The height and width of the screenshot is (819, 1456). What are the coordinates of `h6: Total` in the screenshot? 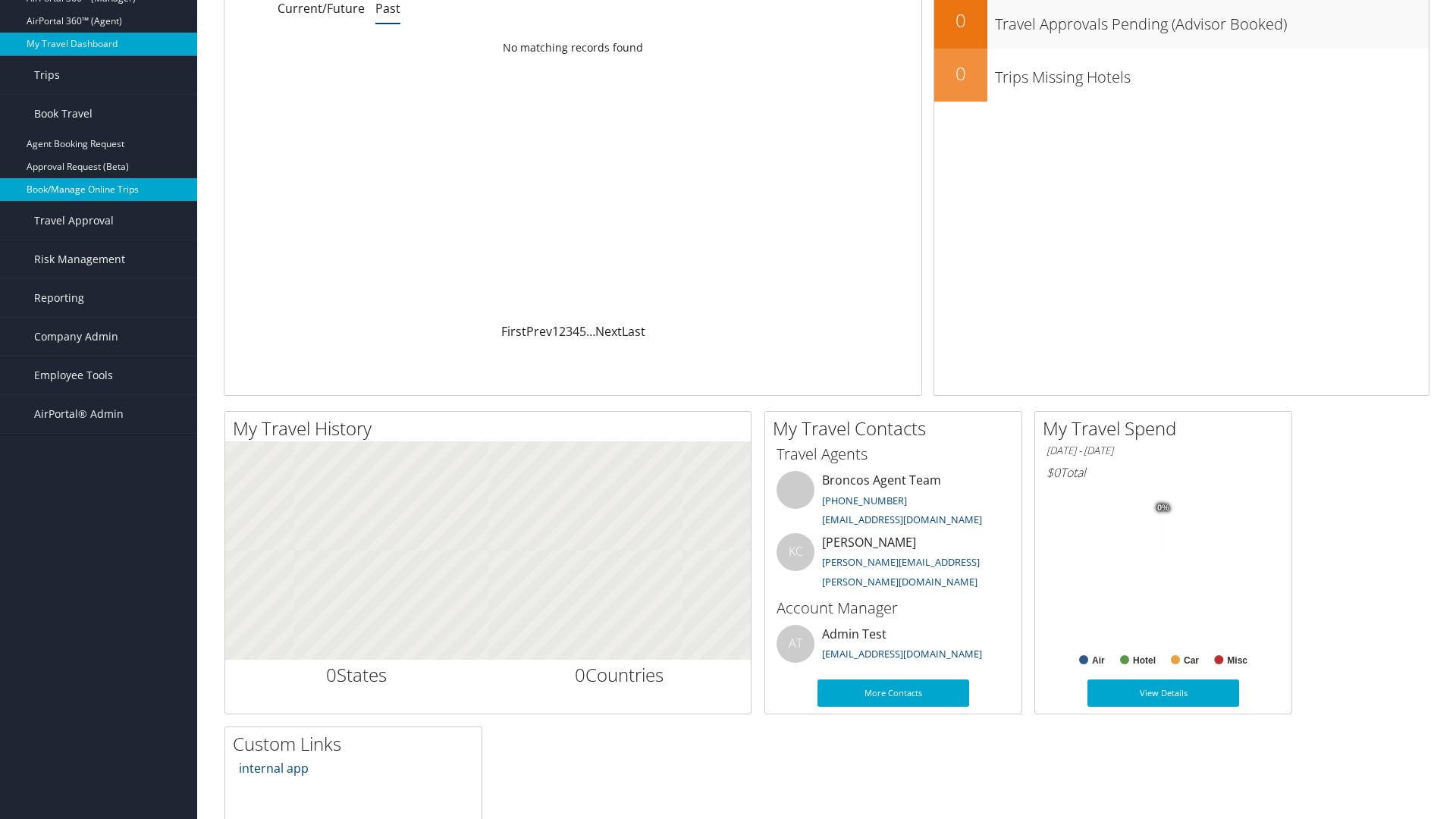 It's located at (1163, 472).